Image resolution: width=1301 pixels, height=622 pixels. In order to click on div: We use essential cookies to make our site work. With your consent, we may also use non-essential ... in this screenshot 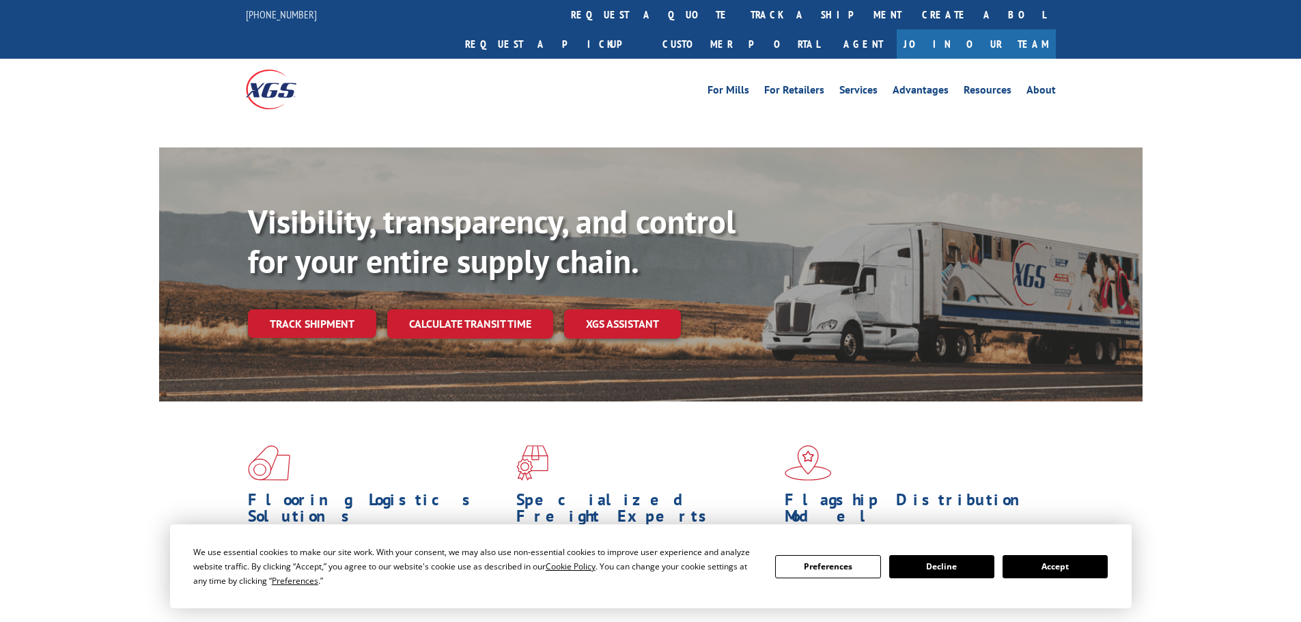, I will do `click(476, 566)`.